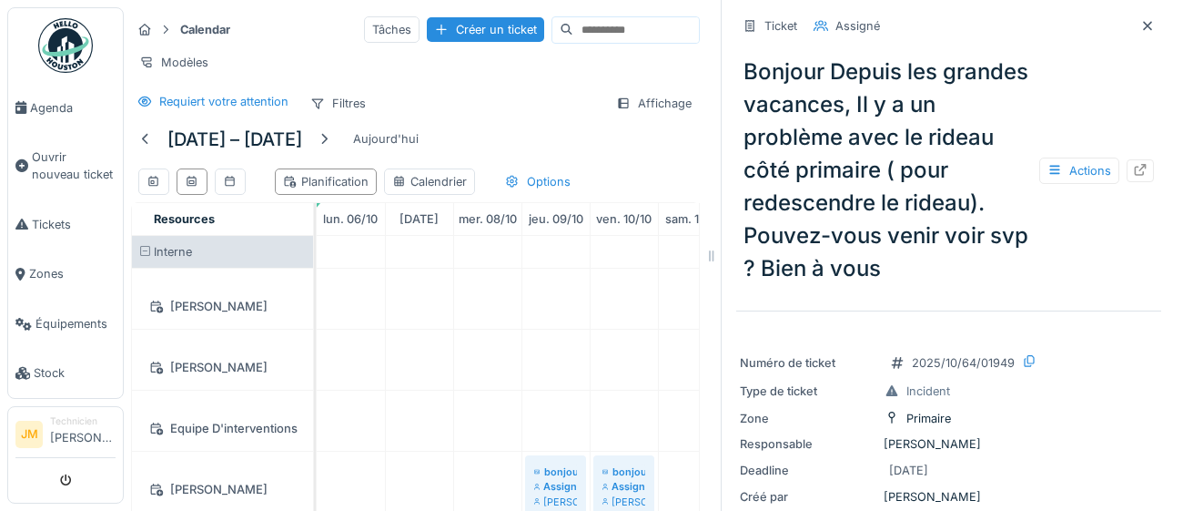 Image resolution: width=1183 pixels, height=511 pixels. I want to click on a: 8 octobre 2025, so click(488, 218).